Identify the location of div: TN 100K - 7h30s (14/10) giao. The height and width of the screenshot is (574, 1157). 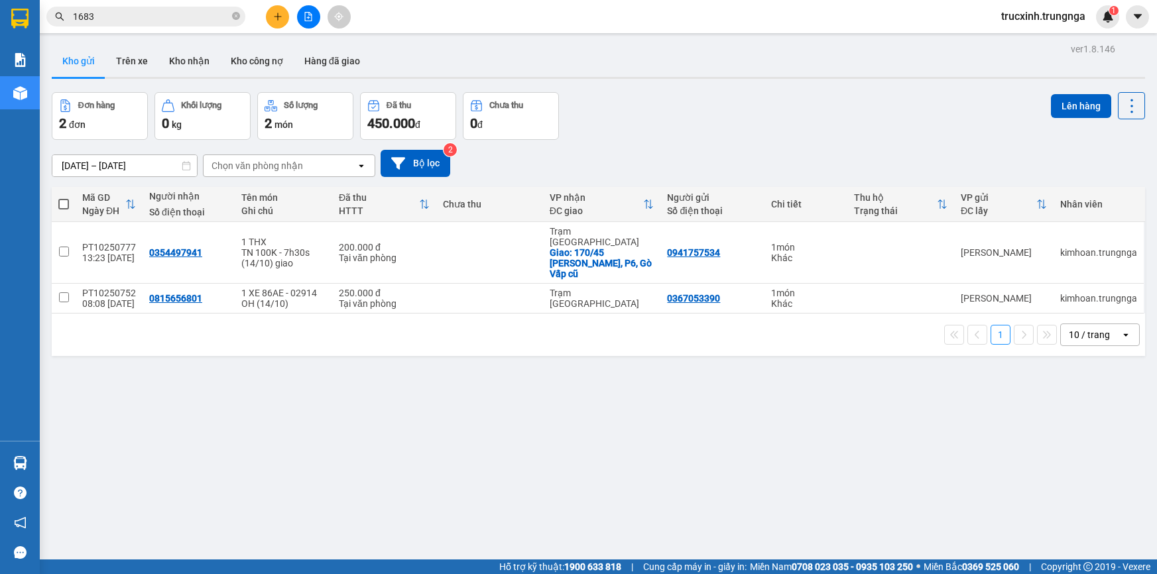
(283, 258).